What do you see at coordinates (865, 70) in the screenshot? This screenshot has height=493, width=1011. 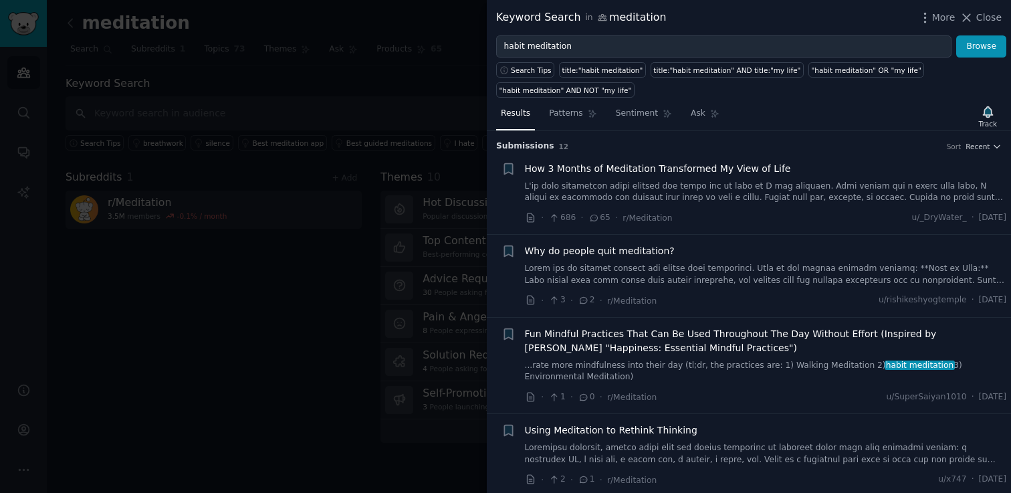 I see `a: "habit meditation" OR "my life"` at bounding box center [865, 70].